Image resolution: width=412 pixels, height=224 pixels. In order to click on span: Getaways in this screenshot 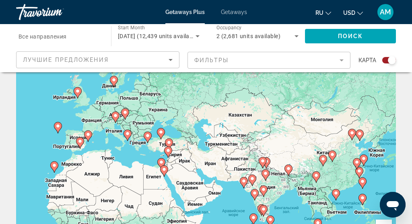, I will do `click(234, 12)`.